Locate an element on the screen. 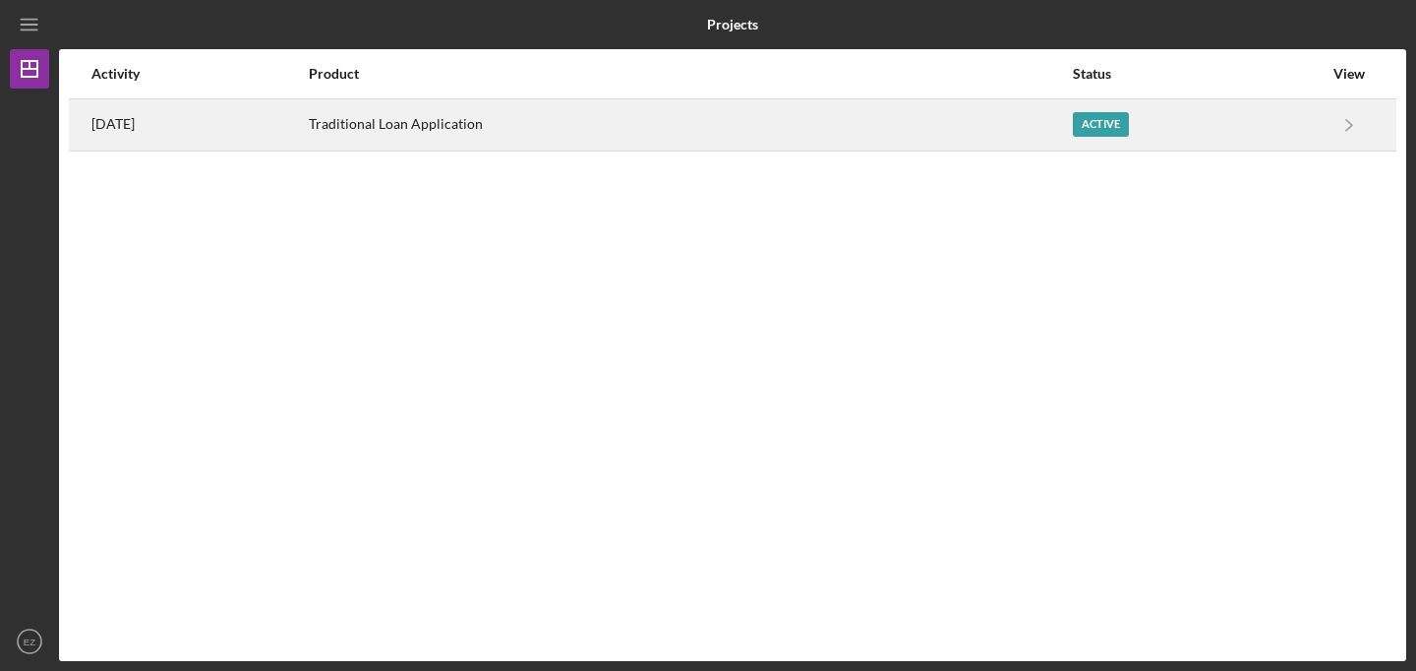 The image size is (1416, 671). div: Active is located at coordinates (1100, 124).